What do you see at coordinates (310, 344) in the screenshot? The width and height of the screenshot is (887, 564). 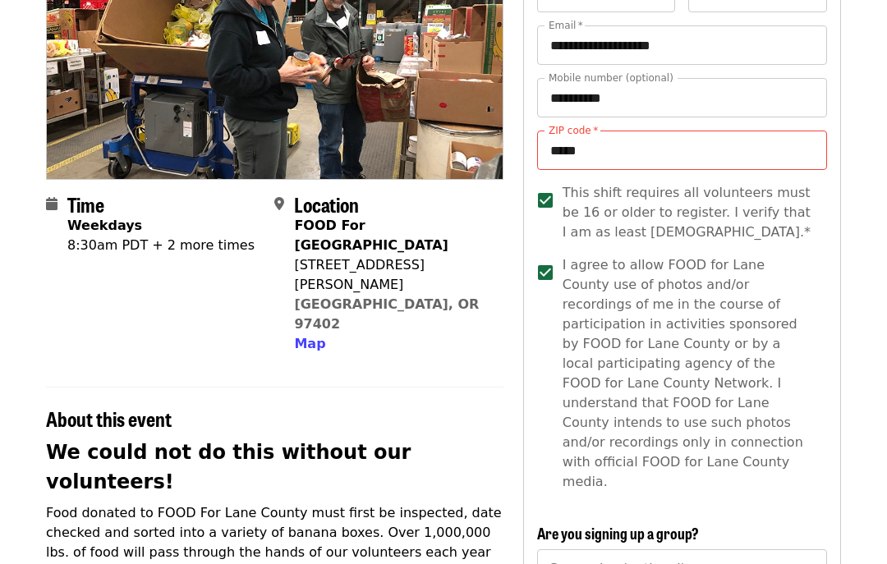 I see `span: Map` at bounding box center [310, 344].